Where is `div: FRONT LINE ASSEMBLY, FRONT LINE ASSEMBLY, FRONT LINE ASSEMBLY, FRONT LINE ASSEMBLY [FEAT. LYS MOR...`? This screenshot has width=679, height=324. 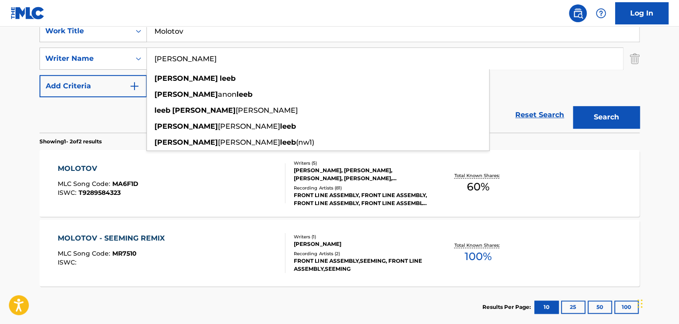 div: FRONT LINE ASSEMBLY, FRONT LINE ASSEMBLY, FRONT LINE ASSEMBLY, FRONT LINE ASSEMBLY [FEAT. LYS MOR... is located at coordinates (361, 199).